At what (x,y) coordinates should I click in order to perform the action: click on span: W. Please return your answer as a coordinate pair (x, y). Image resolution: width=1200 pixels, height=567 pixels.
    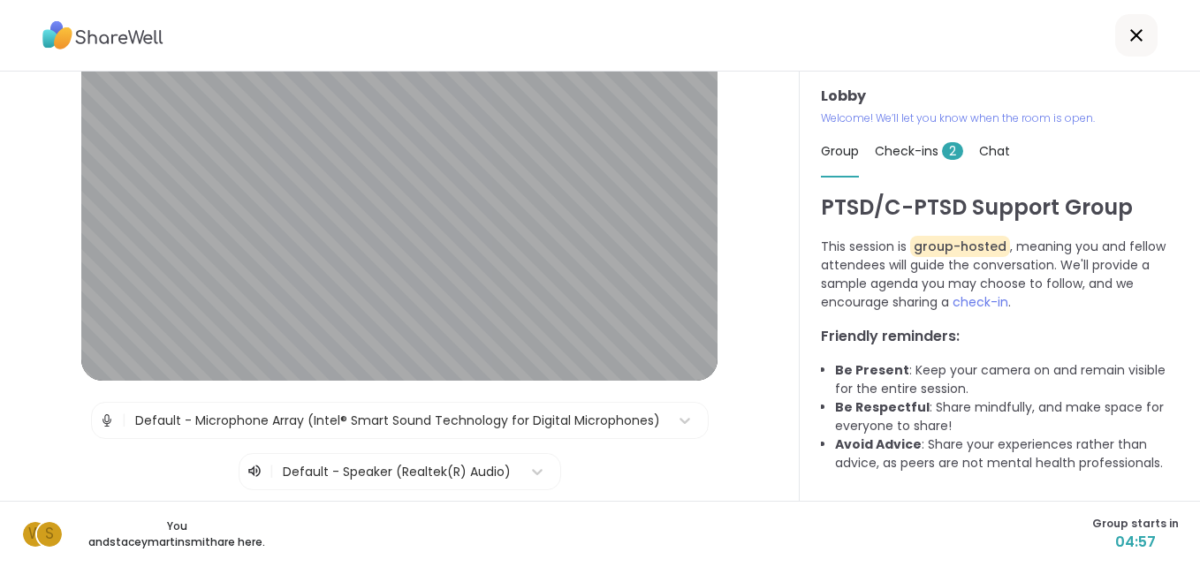
    Looking at the image, I should click on (35, 535).